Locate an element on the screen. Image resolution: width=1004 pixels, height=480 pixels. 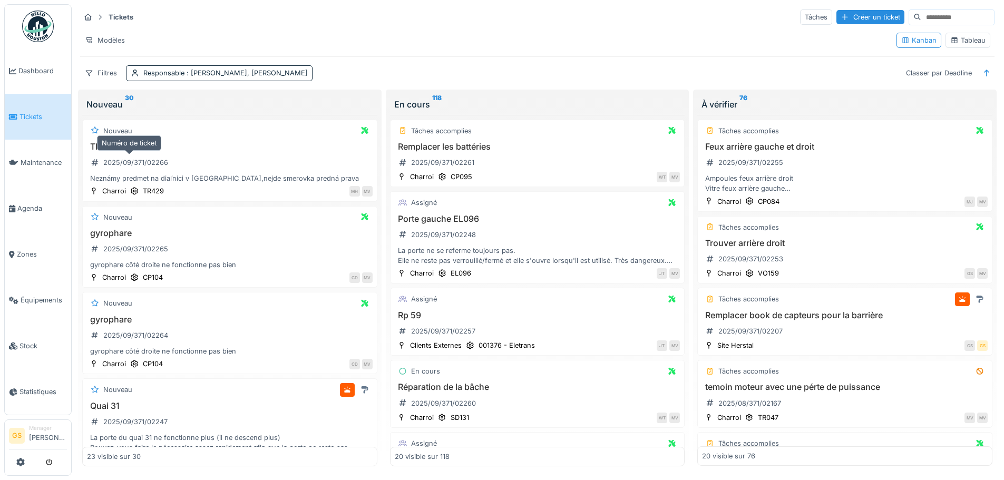
div: WT is located at coordinates (662, 177).